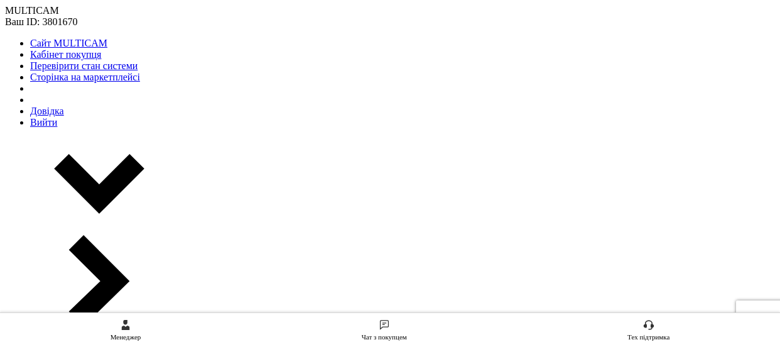  What do you see at coordinates (83, 65) in the screenshot?
I see `a: Перевірити стан системи` at bounding box center [83, 65].